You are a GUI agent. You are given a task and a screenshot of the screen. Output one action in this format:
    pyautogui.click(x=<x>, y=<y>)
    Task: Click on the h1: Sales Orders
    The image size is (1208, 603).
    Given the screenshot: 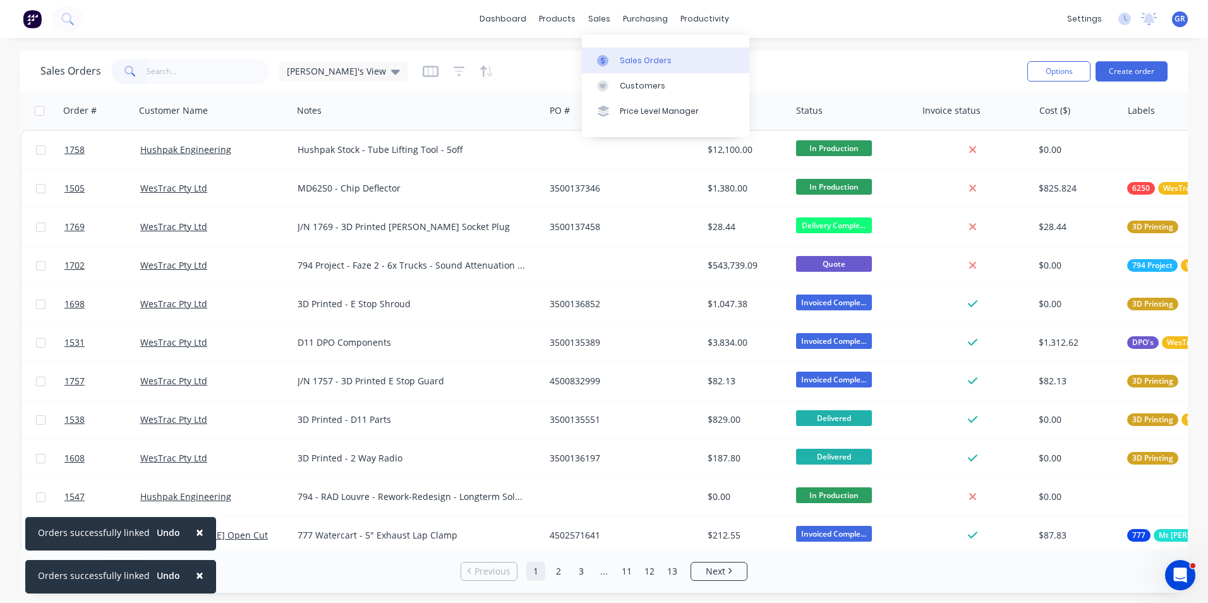 What is the action you would take?
    pyautogui.click(x=71, y=71)
    